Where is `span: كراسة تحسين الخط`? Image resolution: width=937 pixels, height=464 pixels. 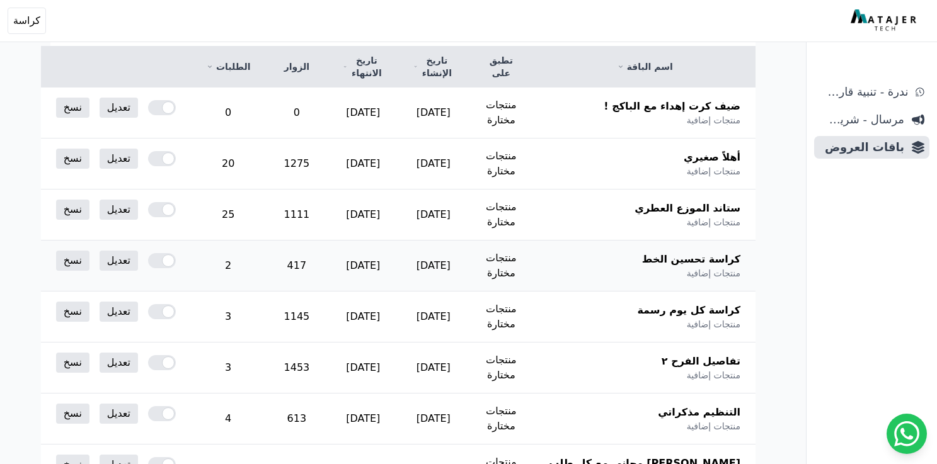 span: كراسة تحسين الخط is located at coordinates (691, 260).